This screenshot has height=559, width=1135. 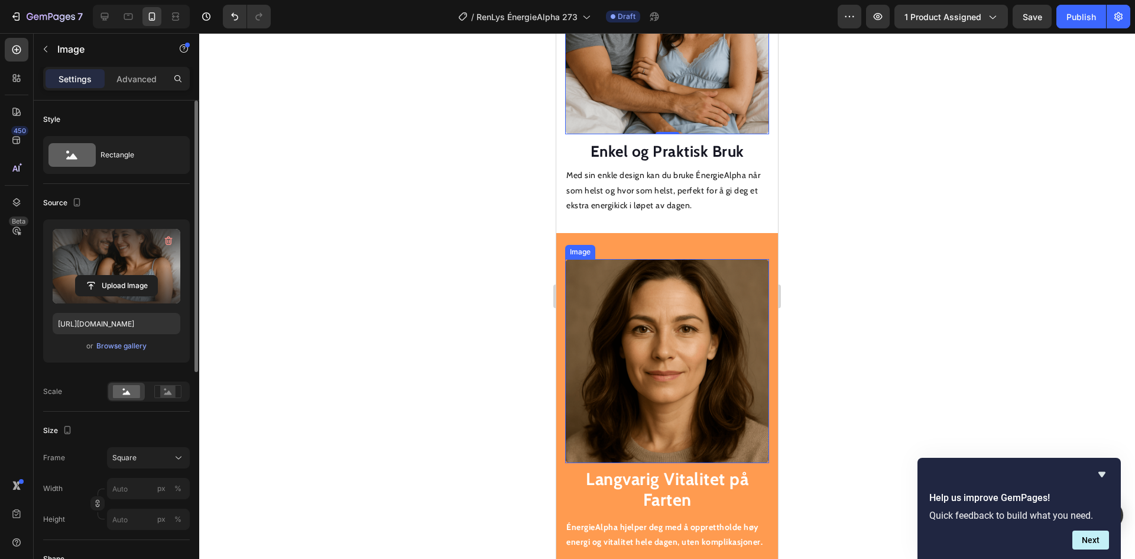 What do you see at coordinates (1081, 17) in the screenshot?
I see `button: Publish` at bounding box center [1081, 17].